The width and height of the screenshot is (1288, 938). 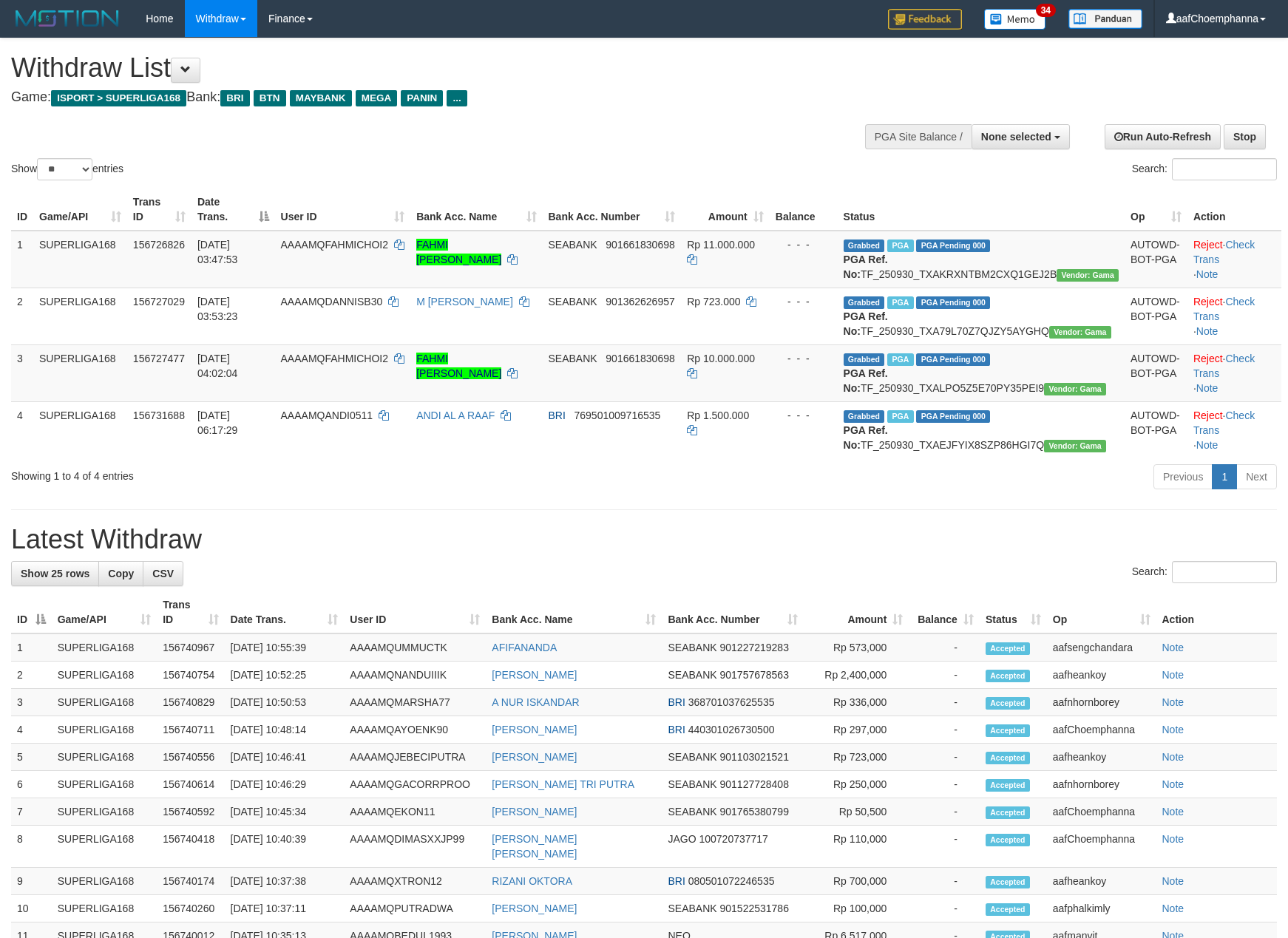 What do you see at coordinates (55, 573) in the screenshot?
I see `span: Show 25 rows` at bounding box center [55, 573].